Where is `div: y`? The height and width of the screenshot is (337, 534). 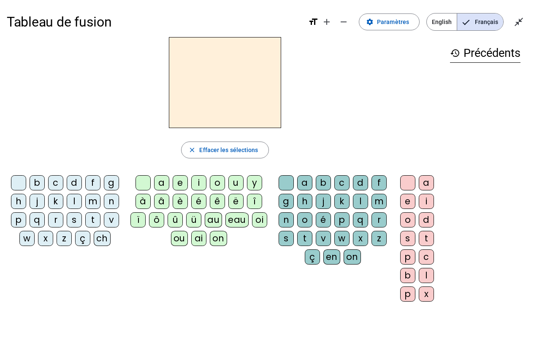
div: y is located at coordinates (254, 183).